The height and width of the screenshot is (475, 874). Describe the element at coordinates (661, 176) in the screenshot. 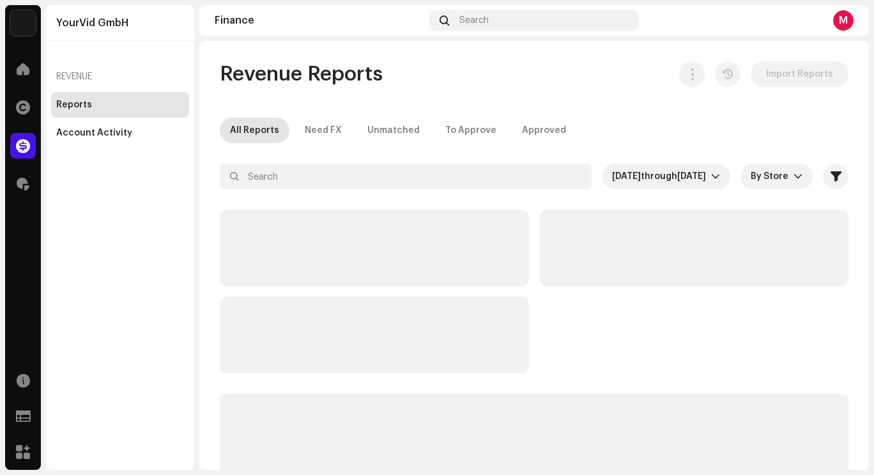

I see `span: Last 3 months` at that location.